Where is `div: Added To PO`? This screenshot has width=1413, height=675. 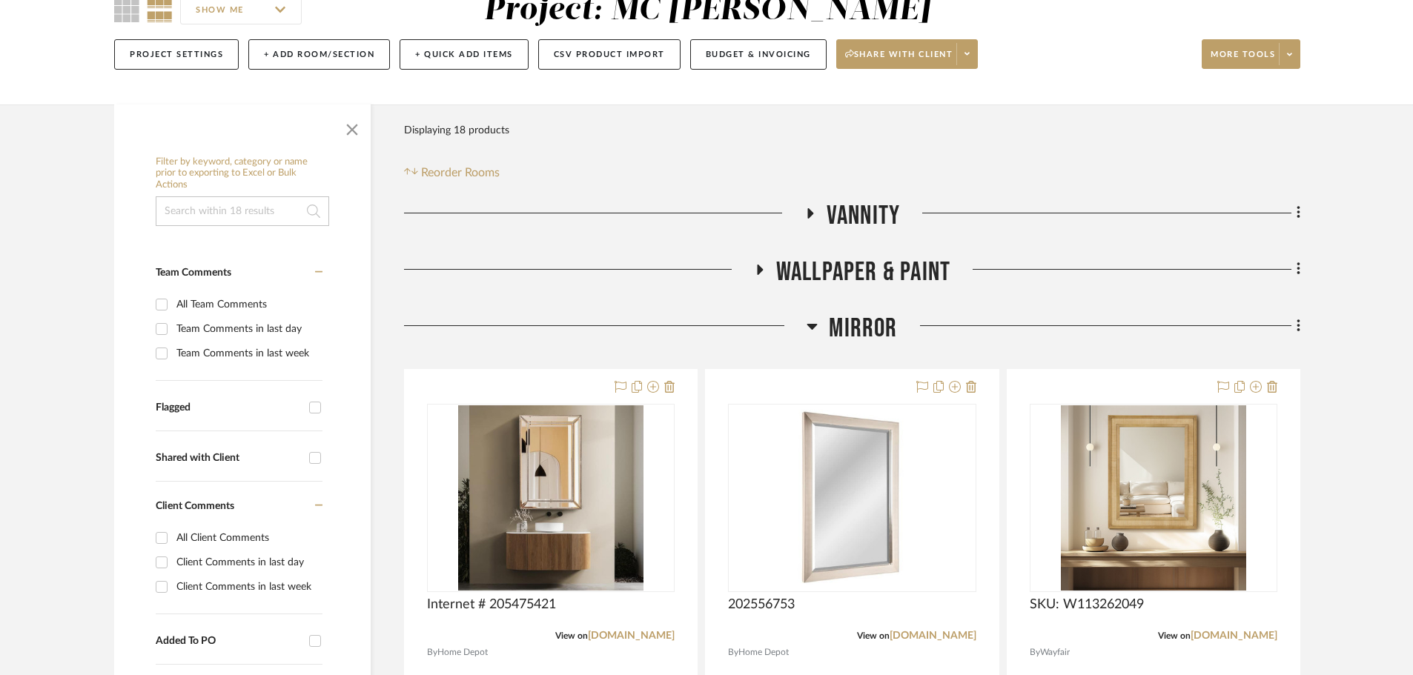
div: Added To PO is located at coordinates (228, 641).